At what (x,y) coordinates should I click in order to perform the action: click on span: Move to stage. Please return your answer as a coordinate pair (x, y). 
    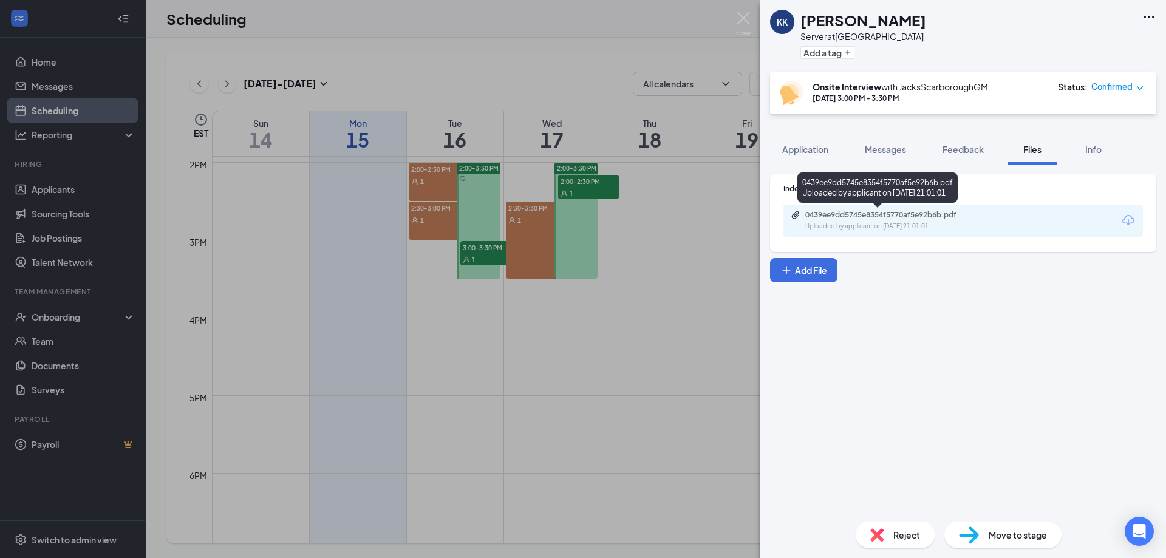
    Looking at the image, I should click on (1018, 535).